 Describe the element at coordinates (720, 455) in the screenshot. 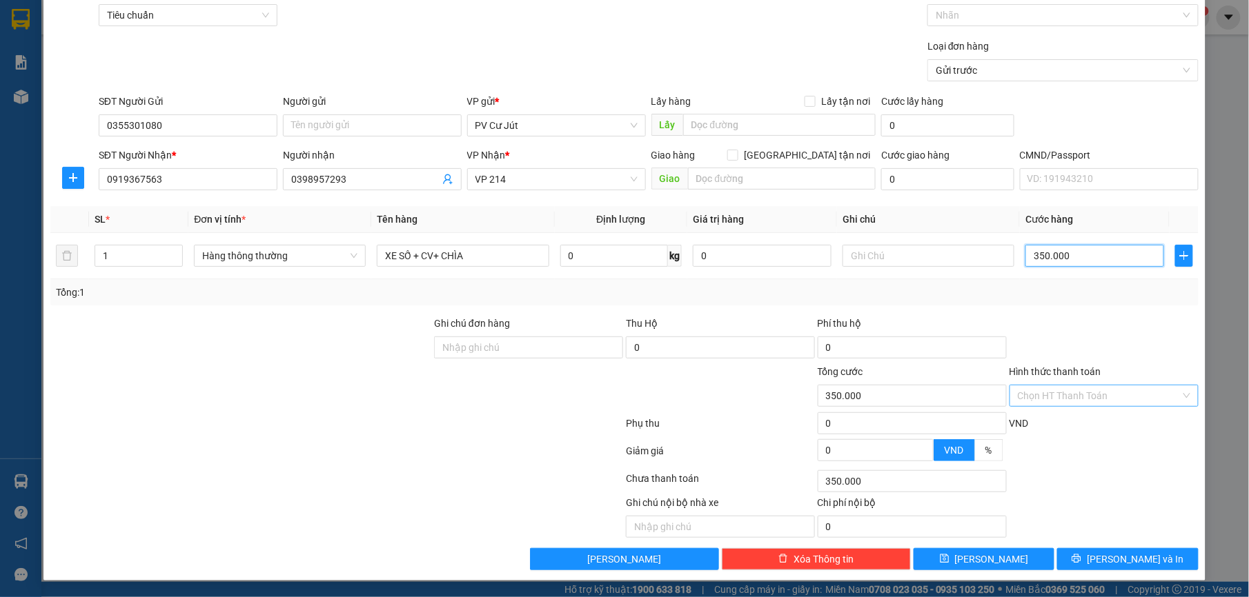

I see `div: Giảm giá` at that location.